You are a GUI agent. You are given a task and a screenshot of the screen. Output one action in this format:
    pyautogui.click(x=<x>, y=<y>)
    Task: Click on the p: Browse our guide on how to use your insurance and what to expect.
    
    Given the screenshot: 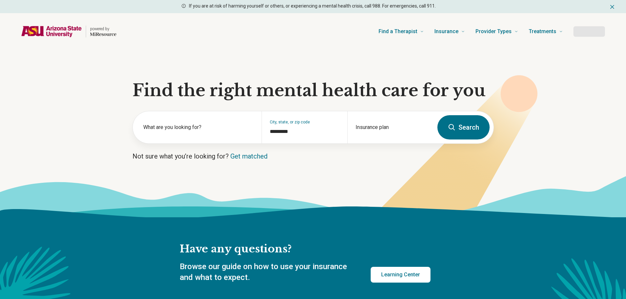 What is the action you would take?
    pyautogui.click(x=267, y=272)
    